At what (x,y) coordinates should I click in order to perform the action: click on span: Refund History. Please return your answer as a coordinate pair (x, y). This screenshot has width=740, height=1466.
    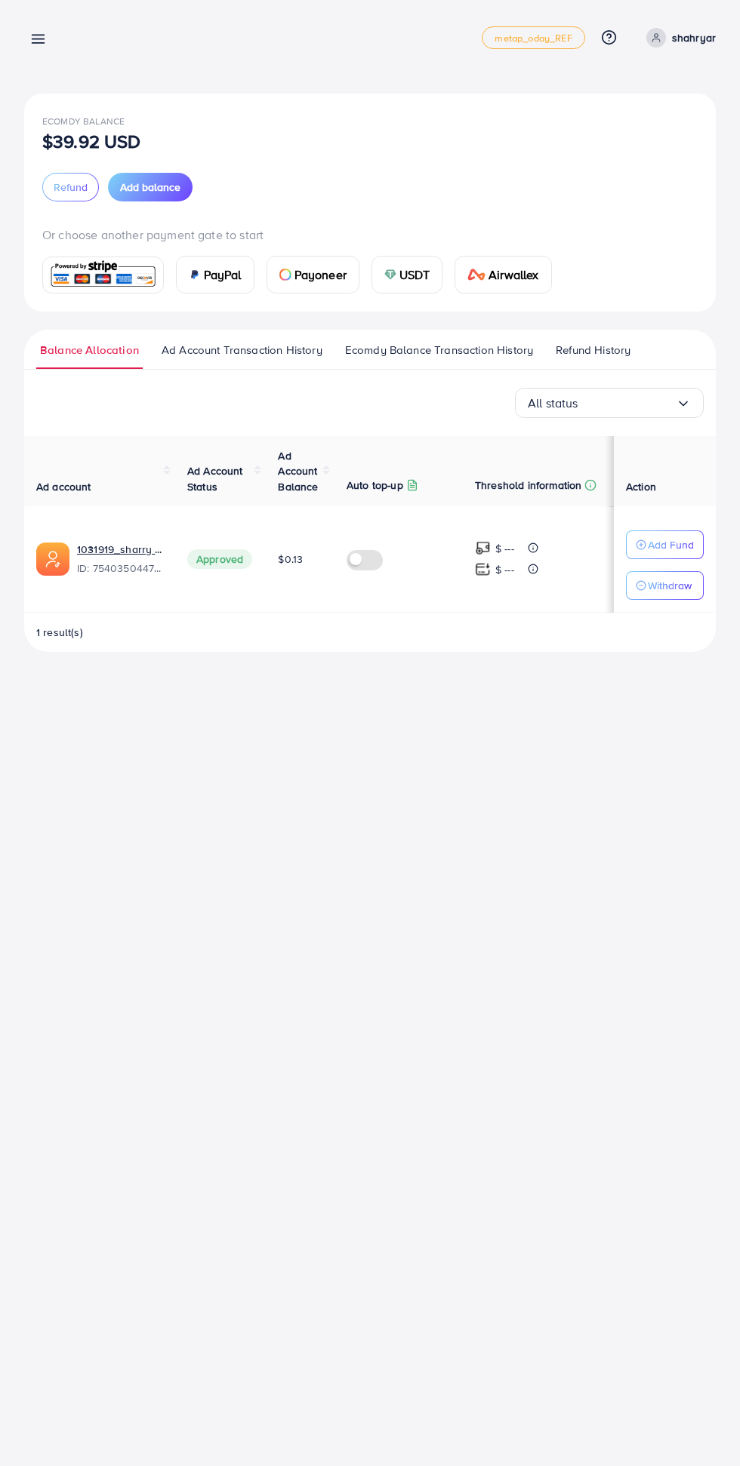
    Looking at the image, I should click on (592, 350).